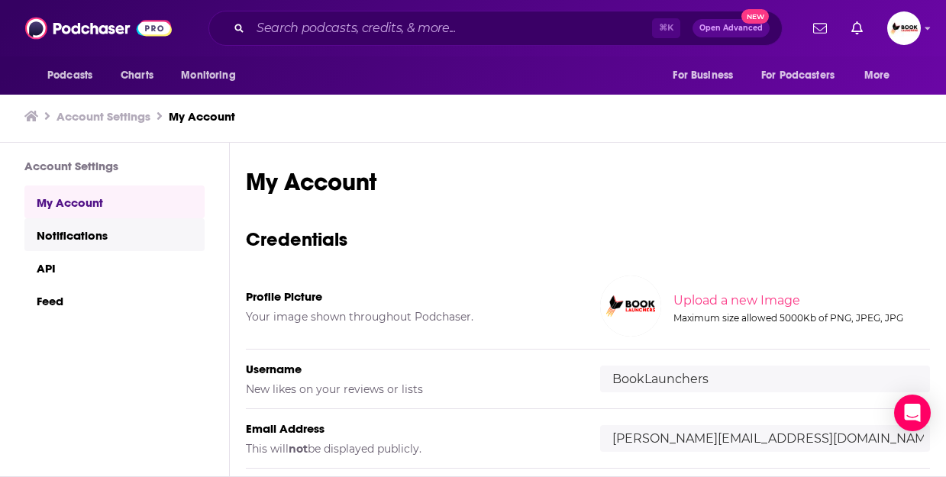 Image resolution: width=946 pixels, height=477 pixels. Describe the element at coordinates (877, 76) in the screenshot. I see `span: More` at that location.